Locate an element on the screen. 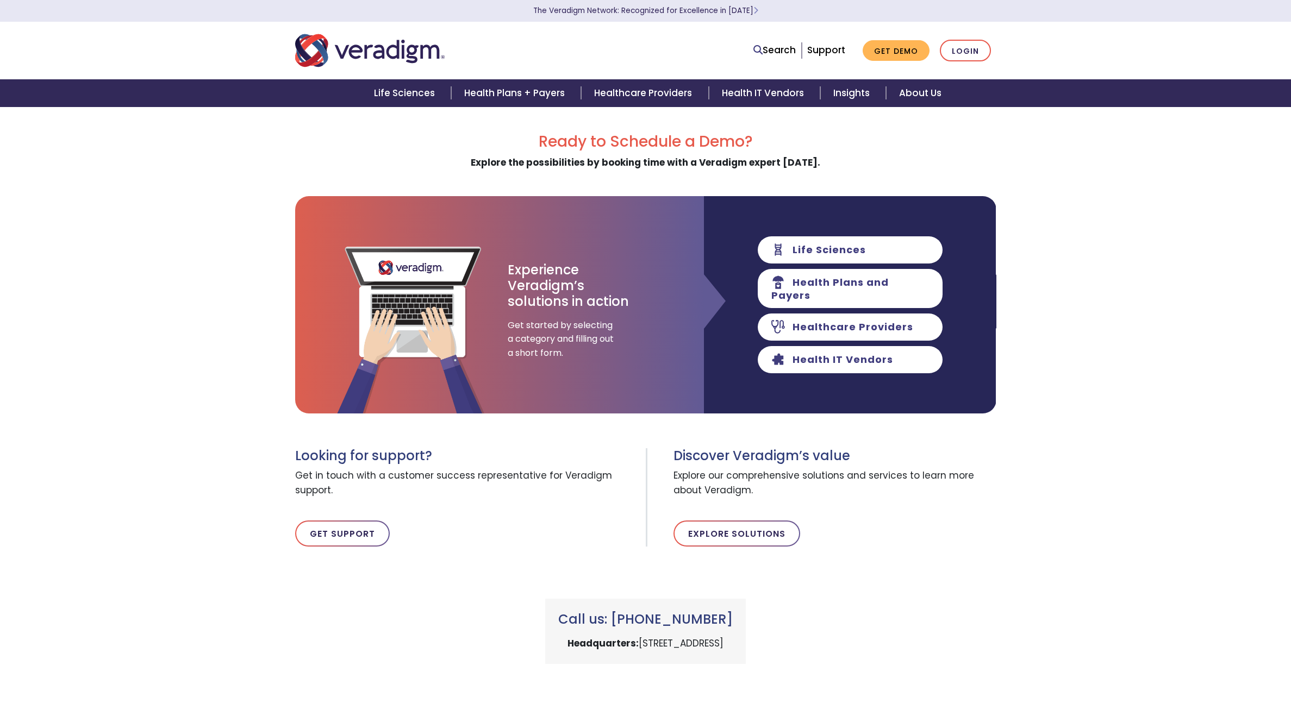  a: Healthcare Providers is located at coordinates (645, 93).